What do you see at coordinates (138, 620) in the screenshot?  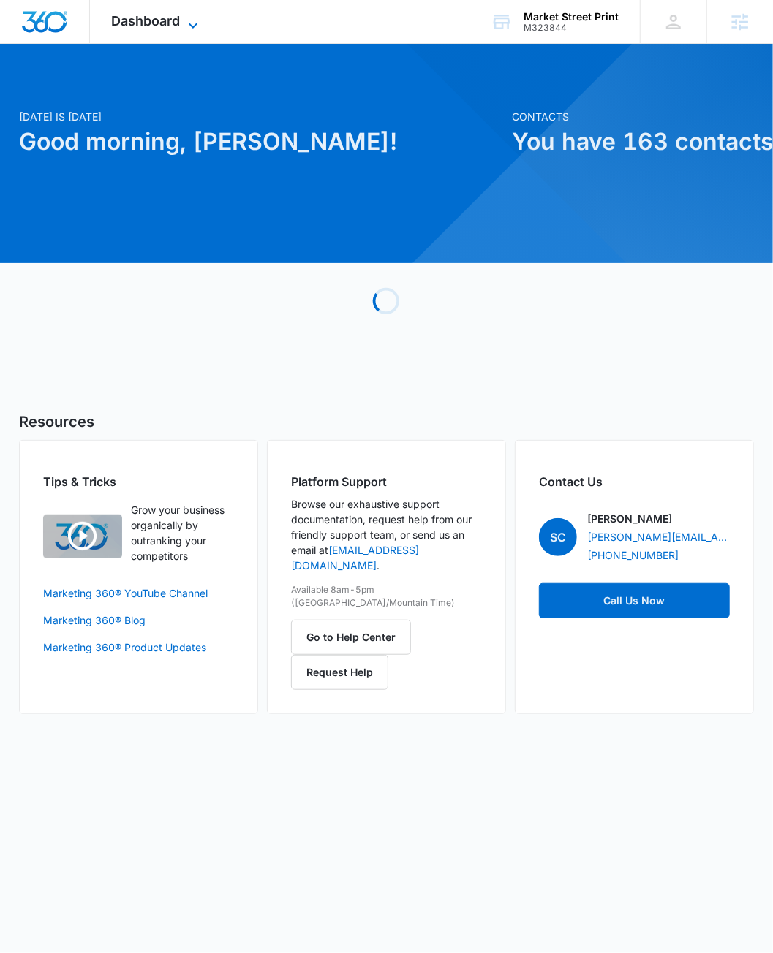 I see `a: Marketing 360® Blog` at bounding box center [138, 620].